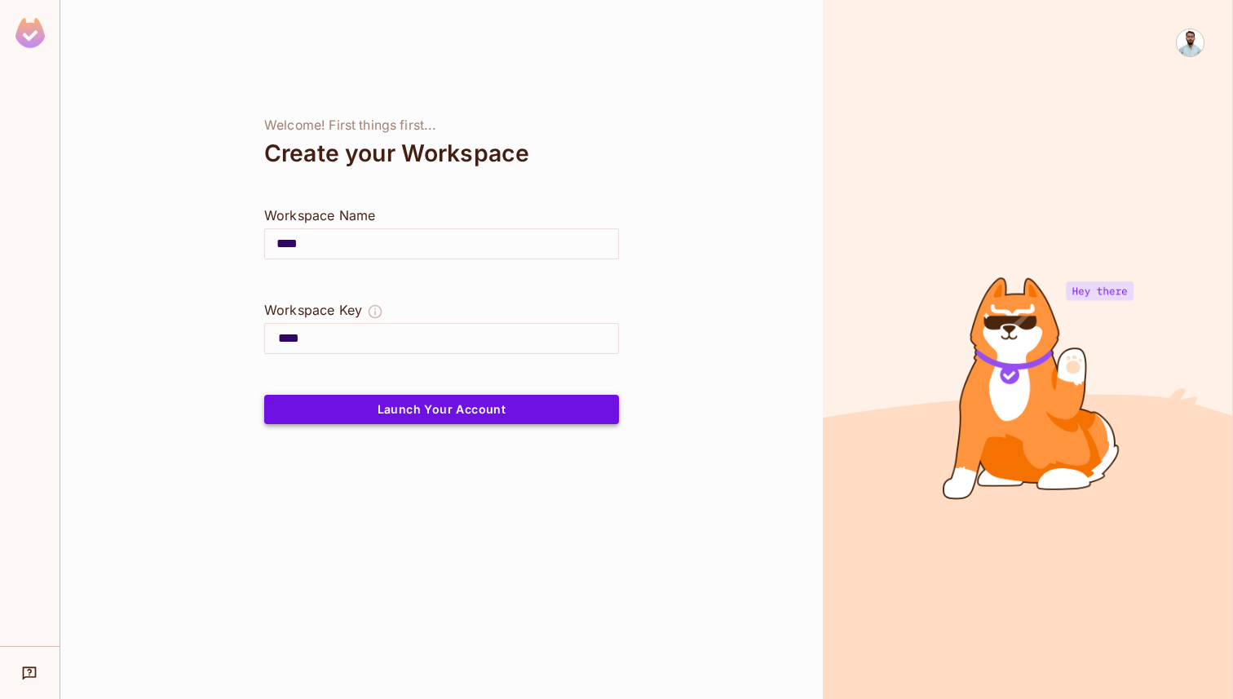 Image resolution: width=1233 pixels, height=699 pixels. I want to click on button: The Workspace Key is unique, and serves as the identifier of your workspace., so click(375, 312).